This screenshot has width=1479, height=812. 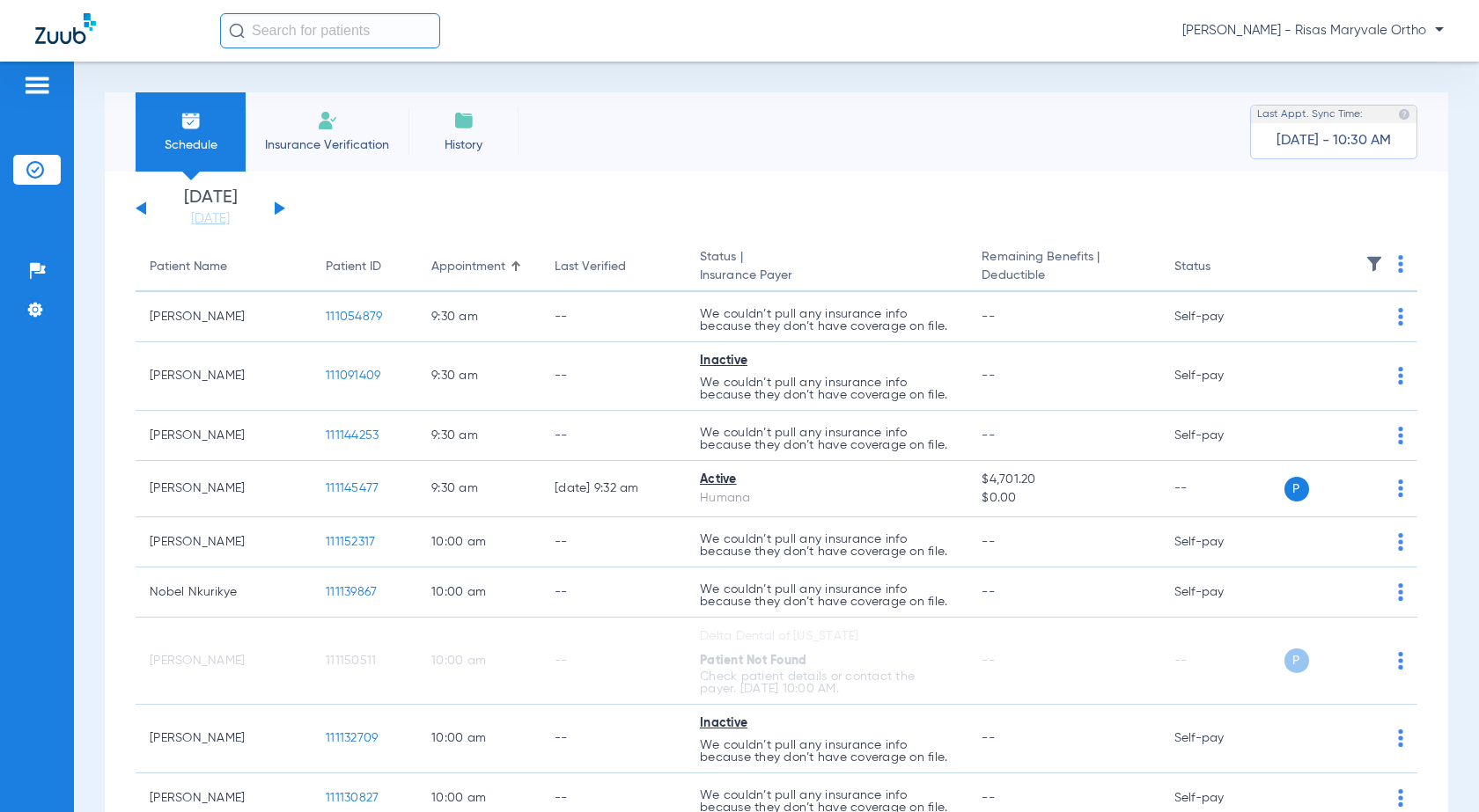 What do you see at coordinates (326, 146) in the screenshot?
I see `span: Insurance Verification` at bounding box center [326, 146].